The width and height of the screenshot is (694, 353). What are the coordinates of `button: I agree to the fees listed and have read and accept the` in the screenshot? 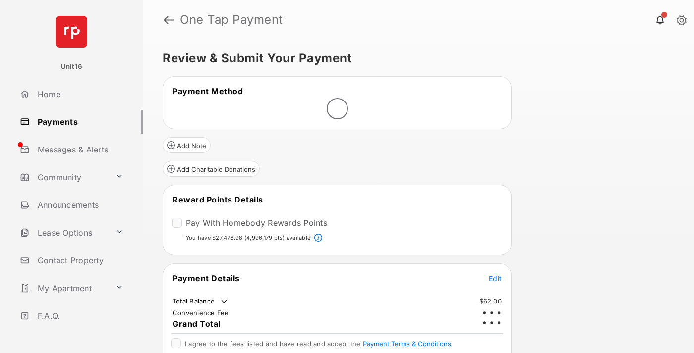 It's located at (407, 344).